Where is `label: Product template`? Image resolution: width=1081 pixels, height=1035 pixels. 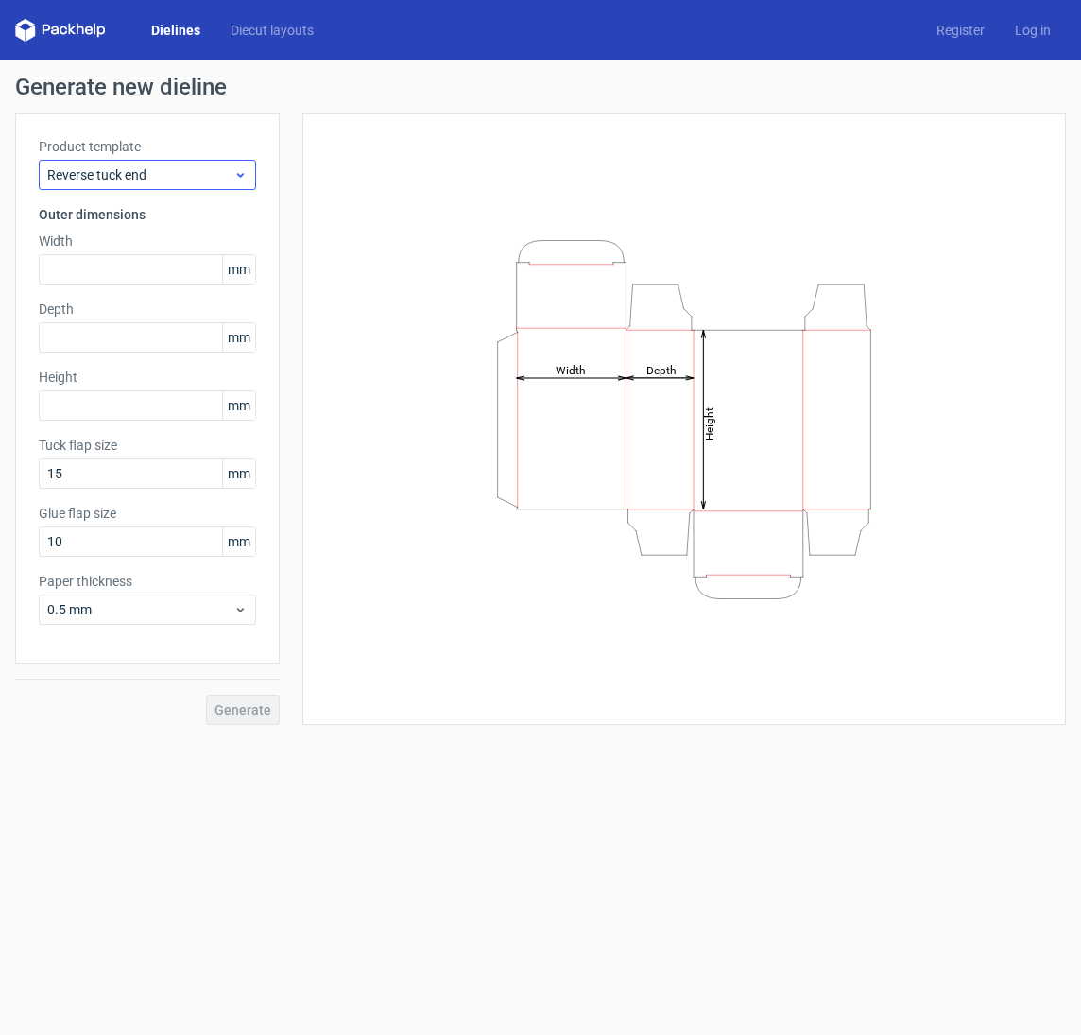
label: Product template is located at coordinates (147, 147).